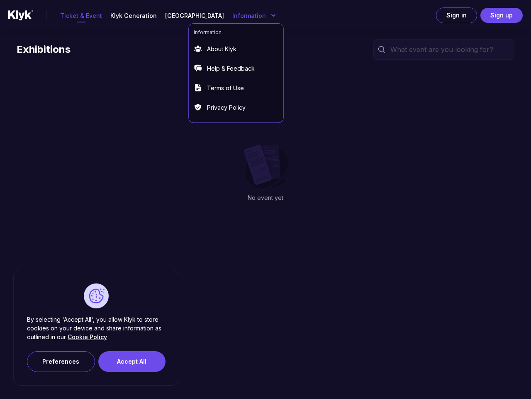 The image size is (531, 399). What do you see at coordinates (134, 15) in the screenshot?
I see `p: Klyk Generation` at bounding box center [134, 15].